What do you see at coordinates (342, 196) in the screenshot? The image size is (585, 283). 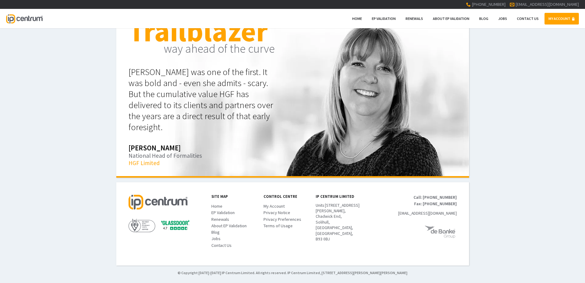 I see `h1: IP Centrum Limited` at bounding box center [342, 196].